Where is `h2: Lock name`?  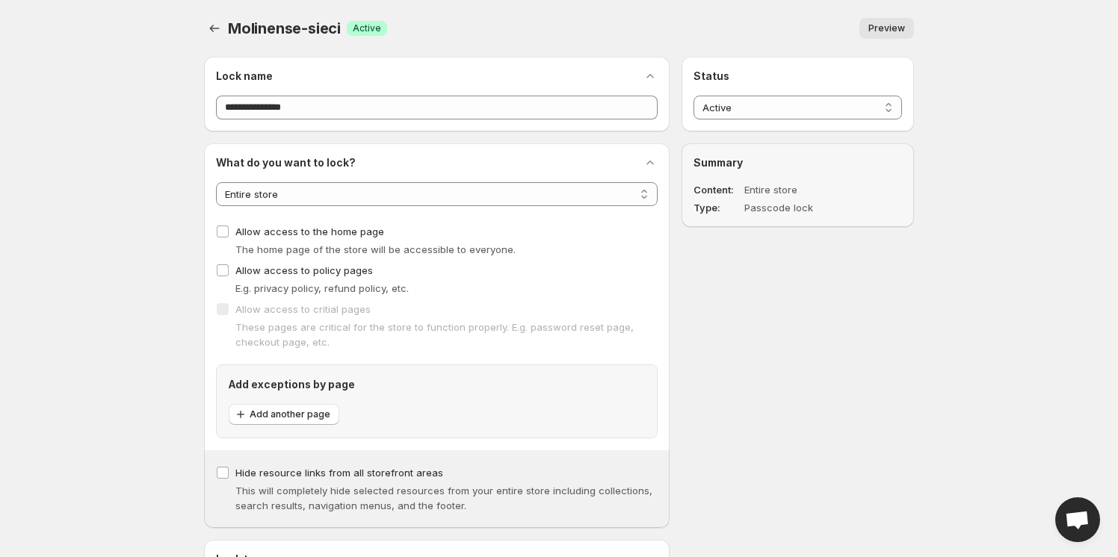 h2: Lock name is located at coordinates (244, 76).